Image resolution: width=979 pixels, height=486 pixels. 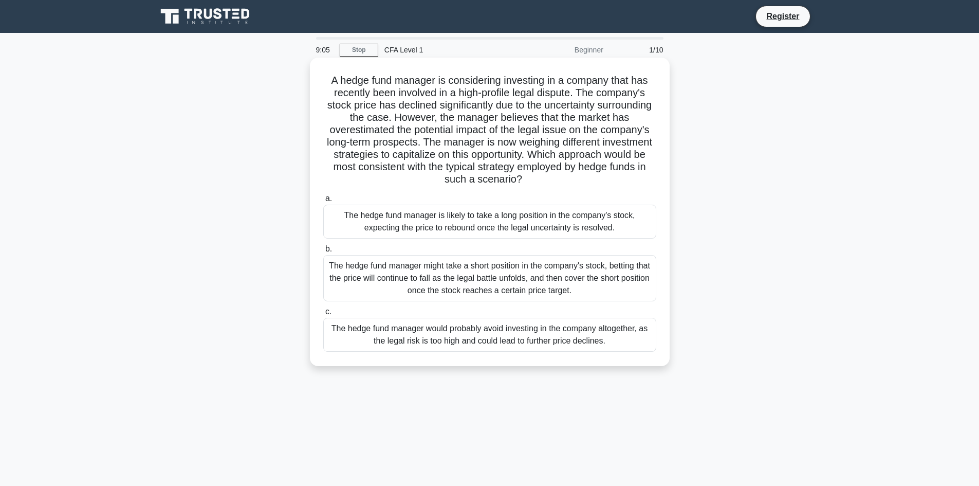 I want to click on div: Beginner, so click(x=564, y=50).